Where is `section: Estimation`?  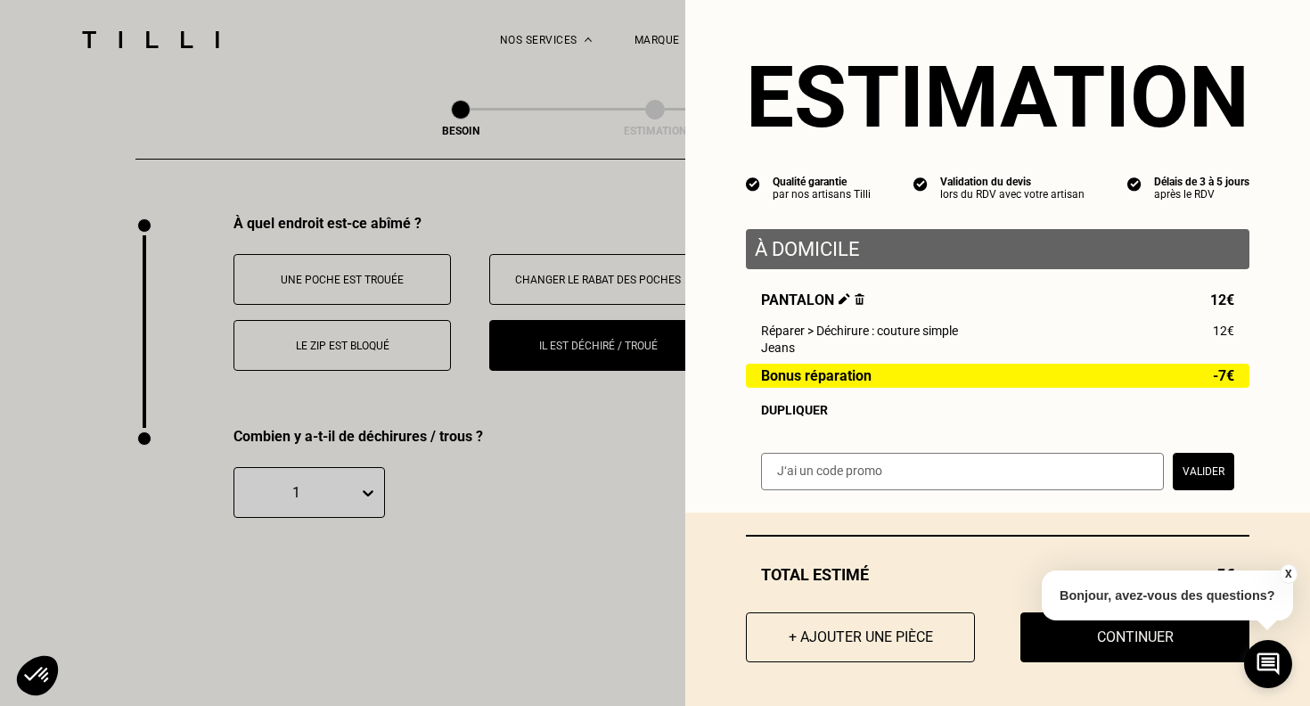
section: Estimation is located at coordinates (997, 97).